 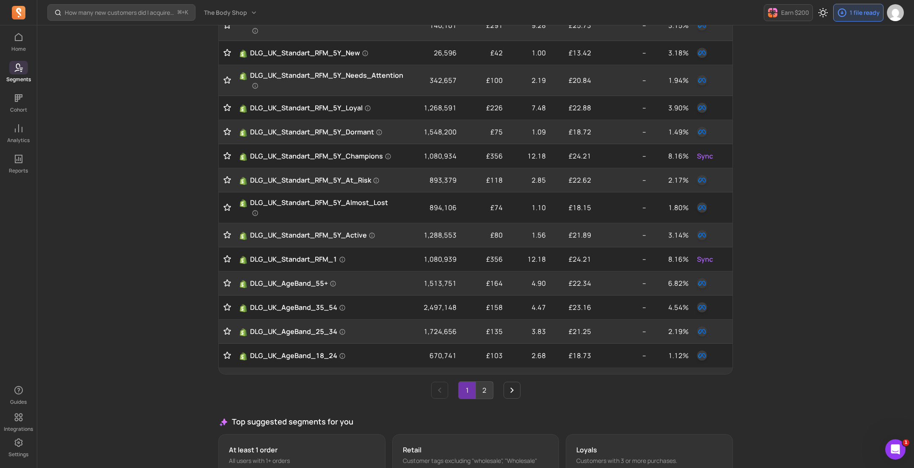 What do you see at coordinates (527, 356) in the screenshot?
I see `p: 2.68` at bounding box center [527, 356].